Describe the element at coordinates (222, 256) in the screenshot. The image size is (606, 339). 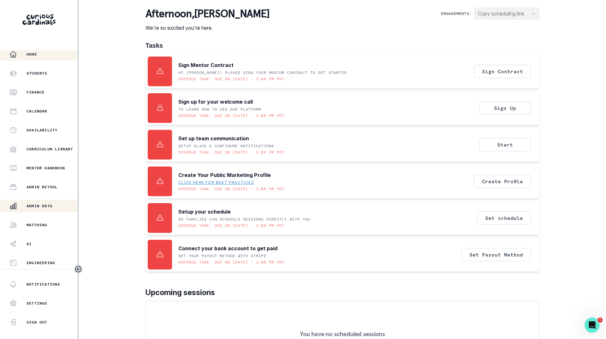
I see `p: Set your payout method with Stripe` at that location.